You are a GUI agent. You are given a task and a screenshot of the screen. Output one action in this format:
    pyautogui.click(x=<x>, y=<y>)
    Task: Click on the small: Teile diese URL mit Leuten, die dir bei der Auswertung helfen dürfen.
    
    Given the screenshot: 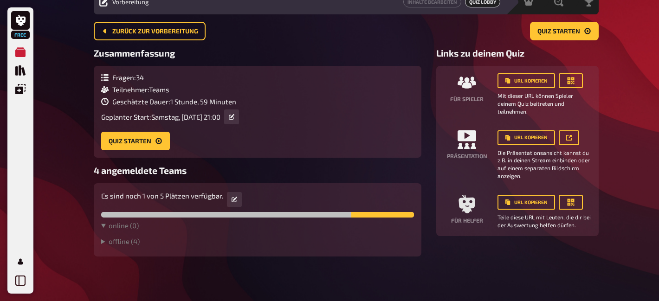 What is the action you would take?
    pyautogui.click(x=545, y=222)
    